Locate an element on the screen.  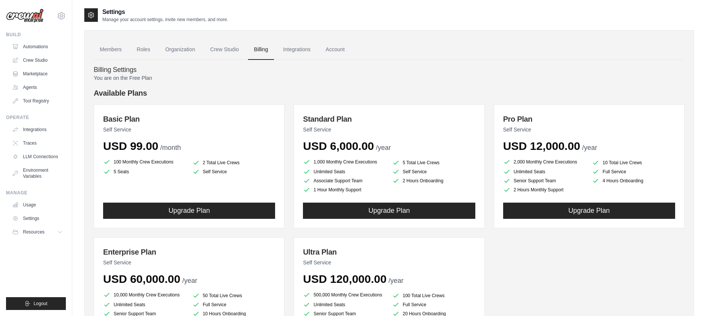
h3: Pro Plan is located at coordinates (589, 119).